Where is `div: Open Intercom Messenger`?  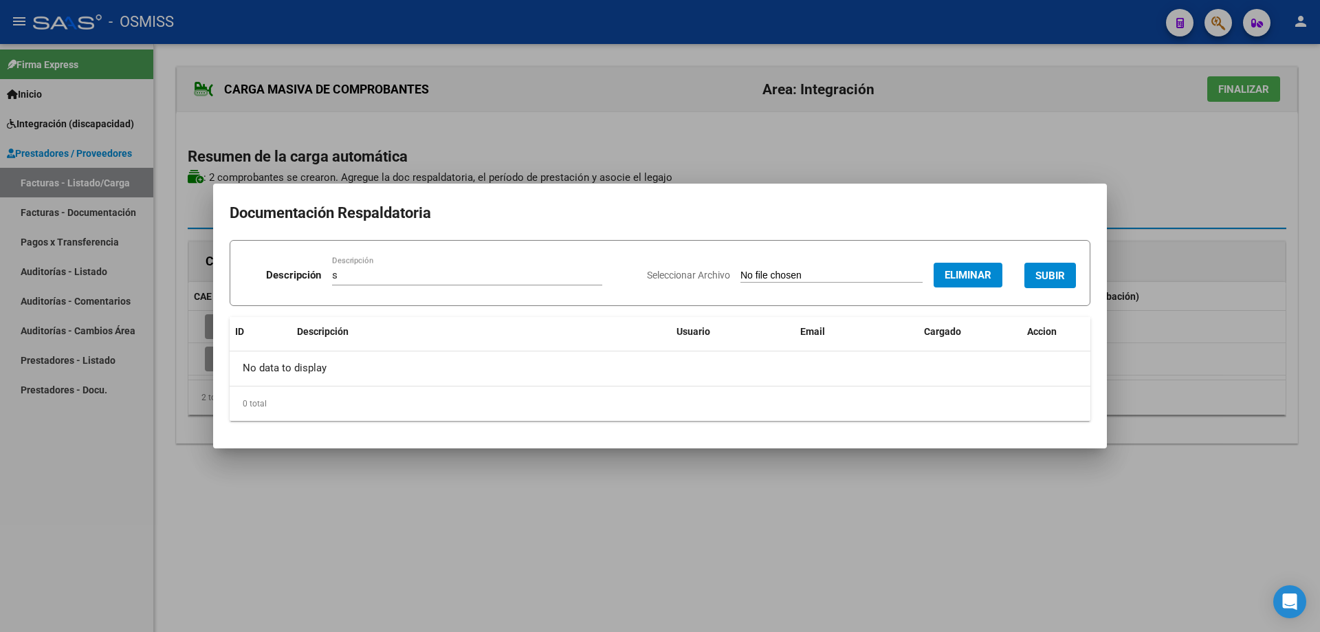
div: Open Intercom Messenger is located at coordinates (1290, 602).